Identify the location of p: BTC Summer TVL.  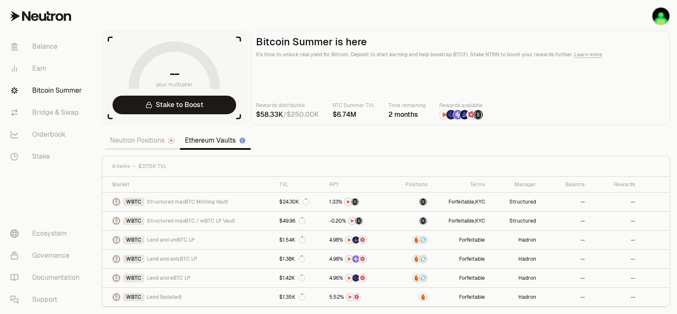
(354, 105).